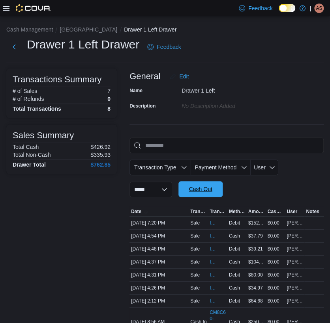 This screenshot has height=323, width=330. I want to click on span: Notes, so click(312, 212).